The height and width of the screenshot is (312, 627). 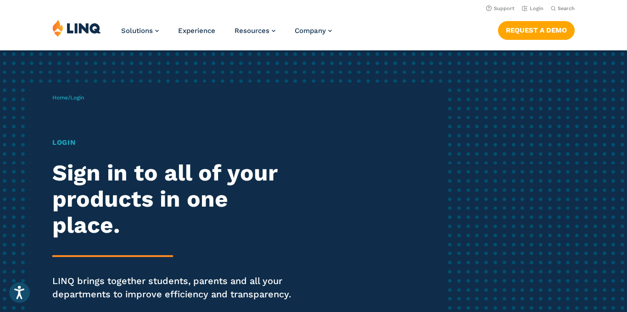 I want to click on a: Support, so click(x=500, y=8).